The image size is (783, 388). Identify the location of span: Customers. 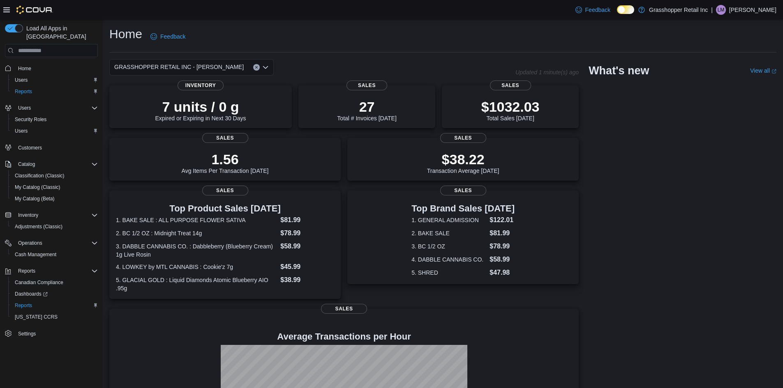
(30, 148).